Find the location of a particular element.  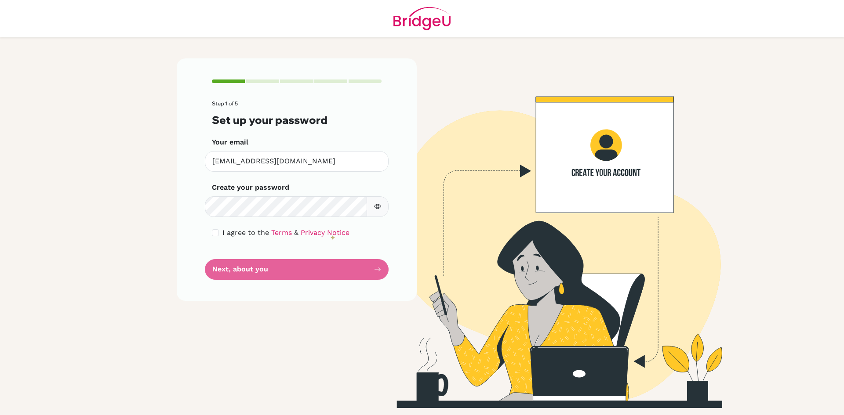

label: Your email is located at coordinates (230, 142).